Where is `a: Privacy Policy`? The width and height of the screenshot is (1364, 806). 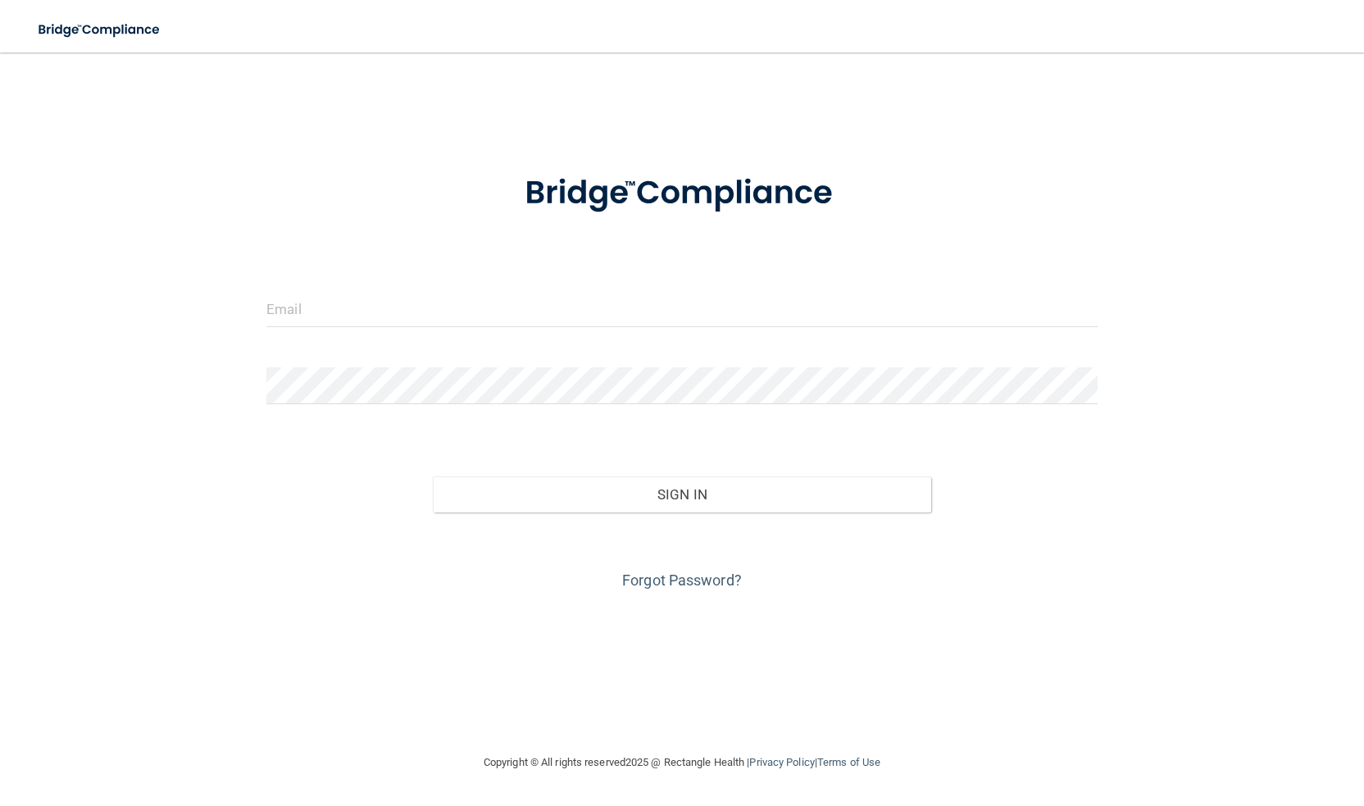
a: Privacy Policy is located at coordinates (781, 761).